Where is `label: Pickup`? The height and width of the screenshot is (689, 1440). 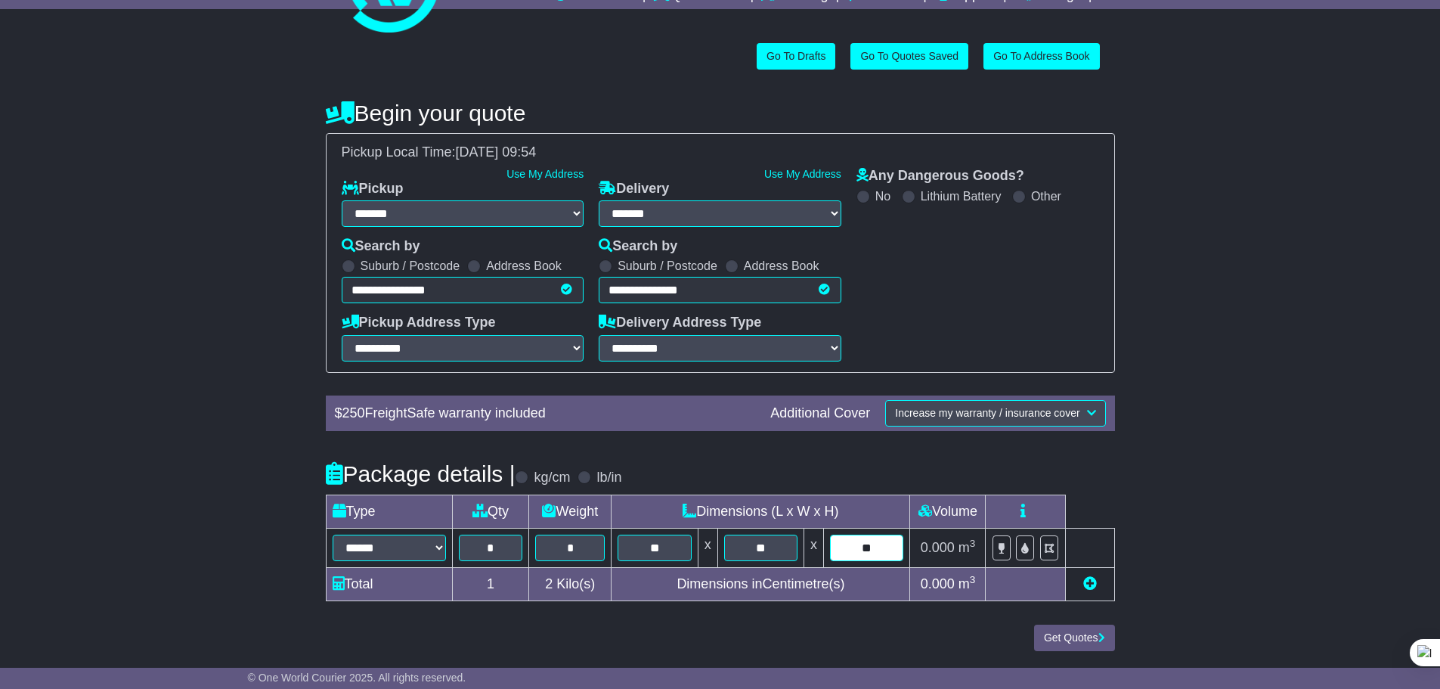
label: Pickup is located at coordinates (373, 189).